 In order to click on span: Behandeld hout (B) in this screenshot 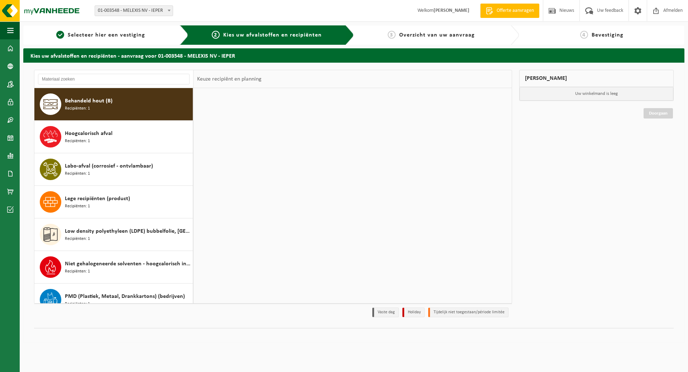, I will do `click(89, 101)`.